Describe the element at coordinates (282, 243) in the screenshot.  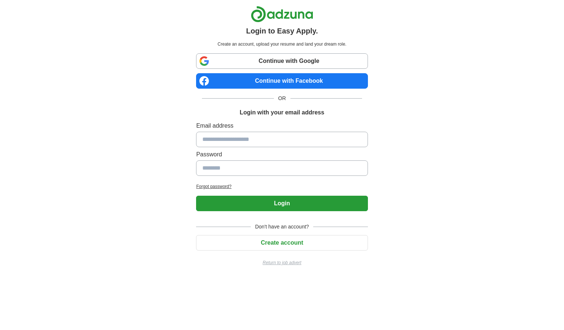
I see `button: Create account` at that location.